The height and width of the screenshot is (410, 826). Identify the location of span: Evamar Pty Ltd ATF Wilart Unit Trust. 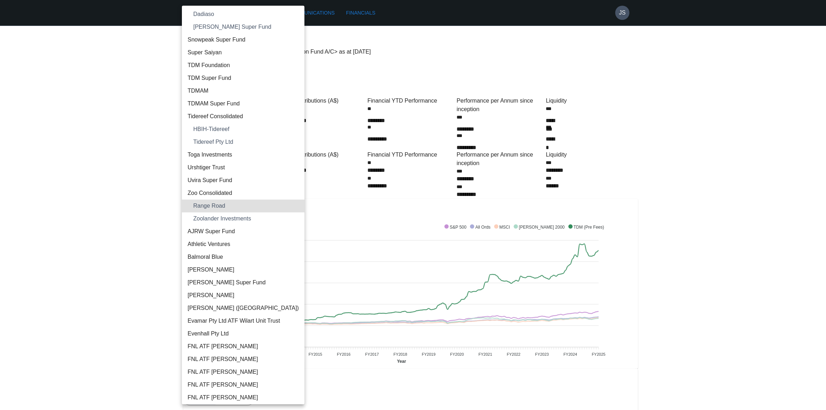
(243, 321).